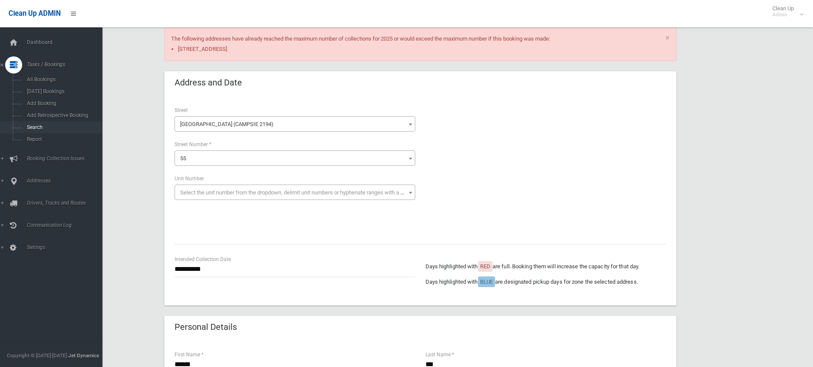  I want to click on span: Add Retrospective Booking, so click(63, 115).